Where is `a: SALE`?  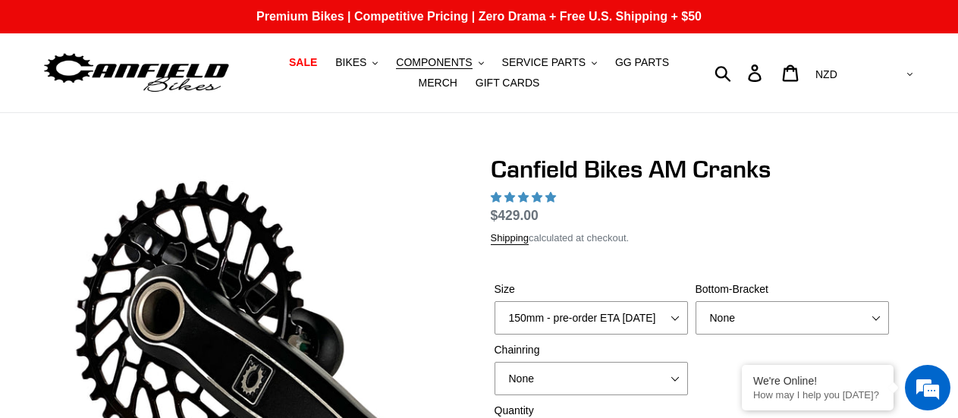 a: SALE is located at coordinates (303, 62).